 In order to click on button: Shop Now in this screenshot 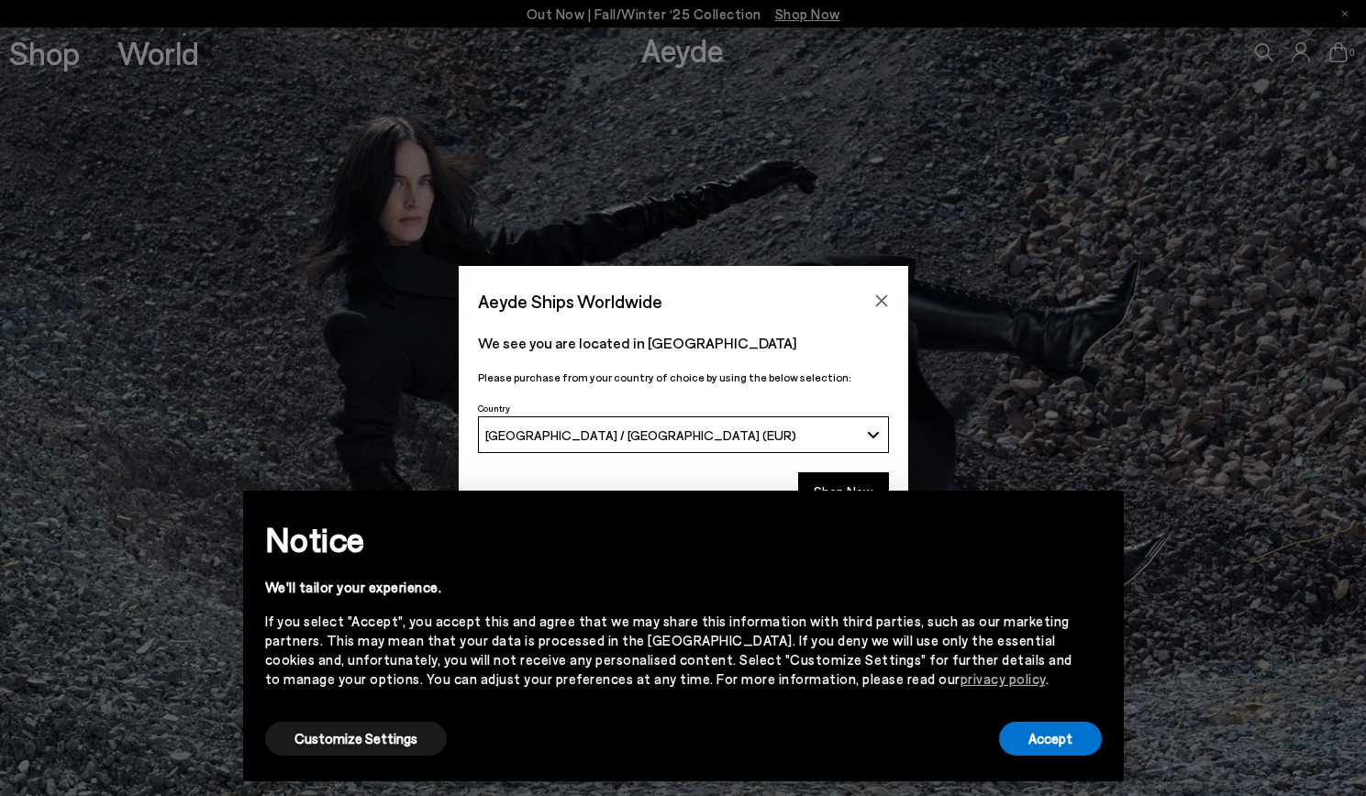, I will do `click(843, 492)`.